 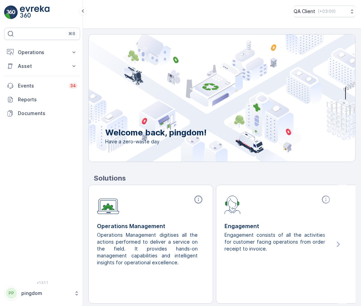 What do you see at coordinates (325, 11) in the screenshot?
I see `button: QA Client(+03:00)` at bounding box center [325, 11].